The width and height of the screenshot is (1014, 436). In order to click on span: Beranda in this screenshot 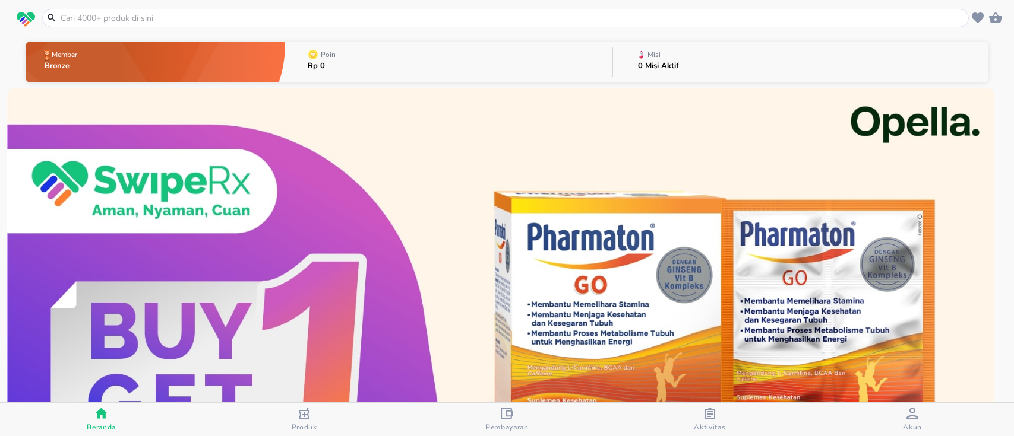, I will do `click(101, 428)`.